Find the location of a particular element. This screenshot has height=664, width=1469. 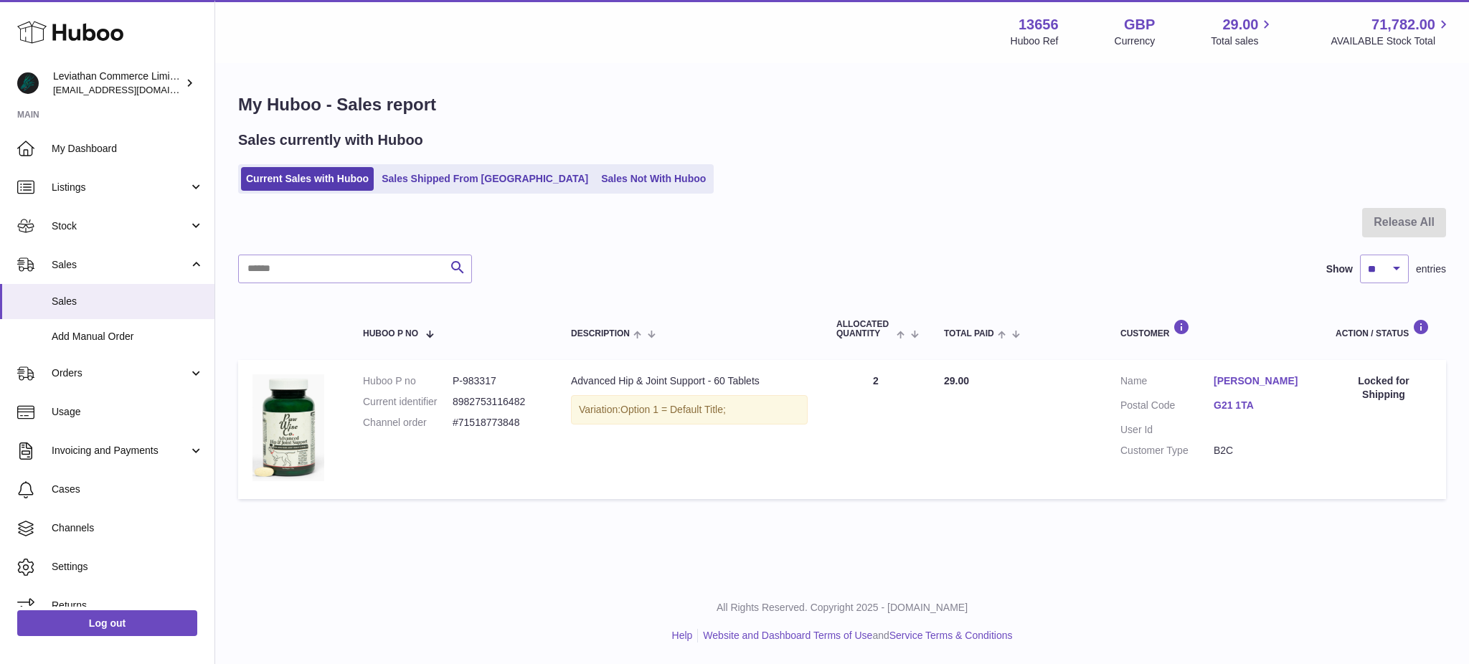

span: Cases is located at coordinates (128, 489).